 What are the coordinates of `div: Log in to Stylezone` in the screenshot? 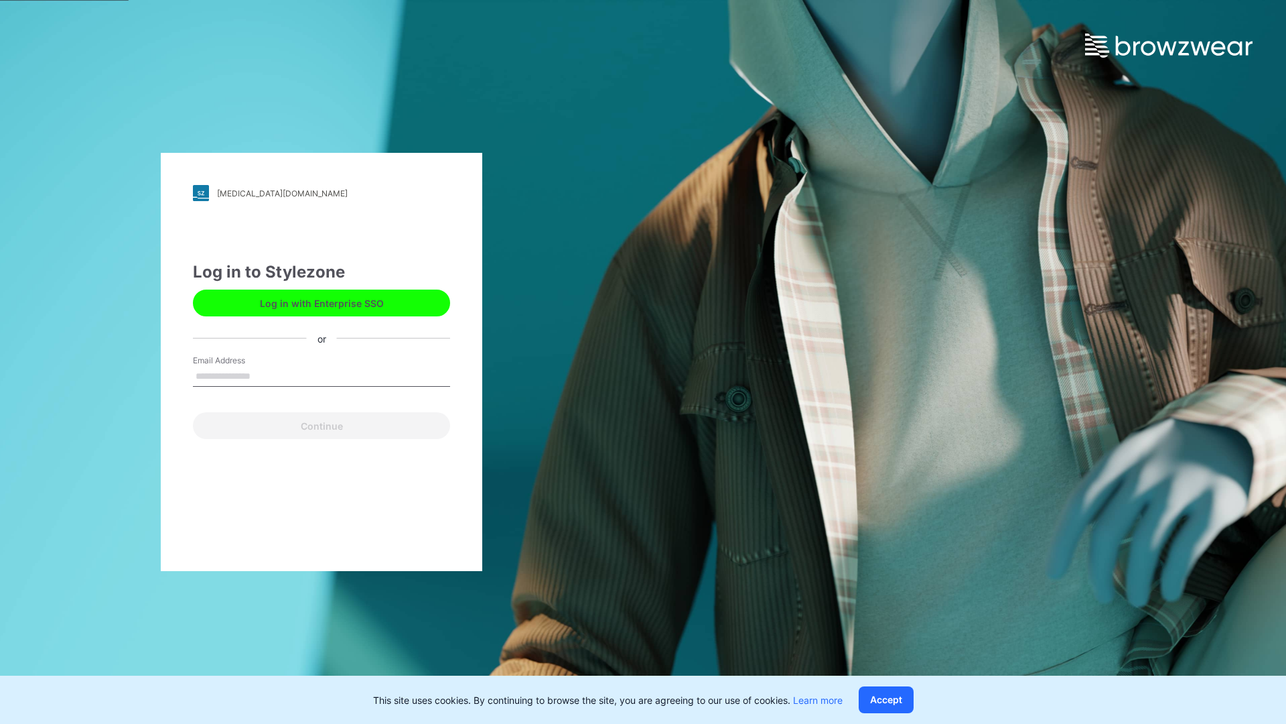 It's located at (322, 272).